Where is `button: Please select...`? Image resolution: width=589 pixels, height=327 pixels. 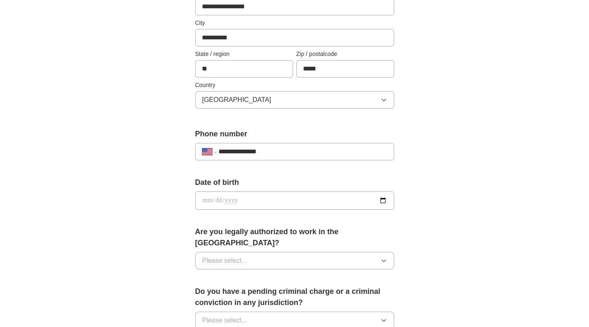
button: Please select... is located at coordinates (295, 261).